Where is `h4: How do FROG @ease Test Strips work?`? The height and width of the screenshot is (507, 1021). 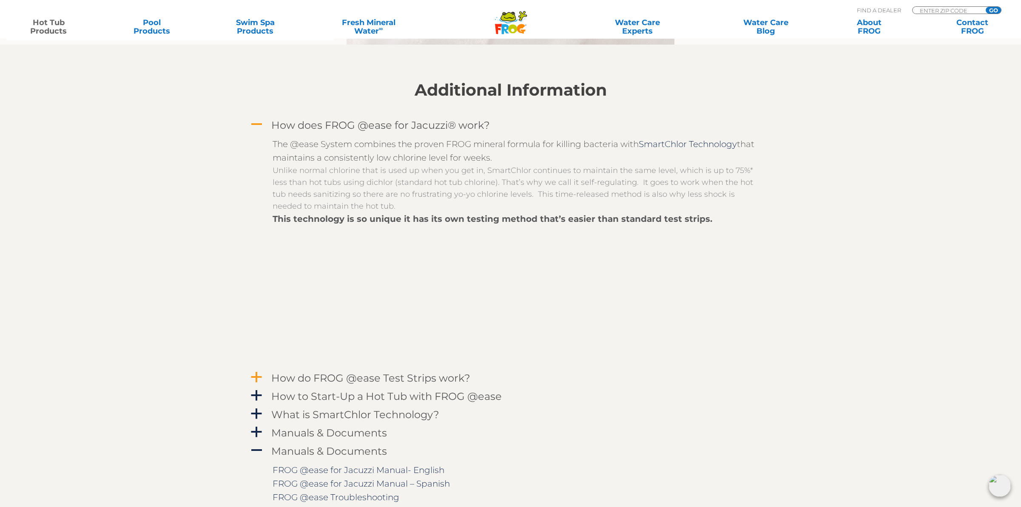
h4: How do FROG @ease Test Strips work? is located at coordinates (371, 378).